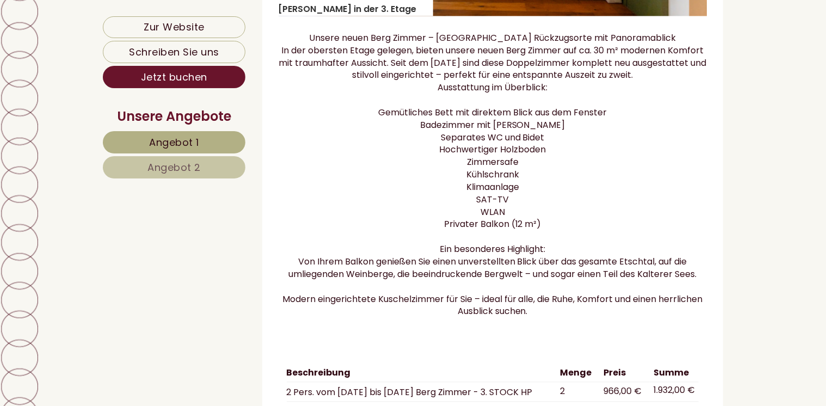  Describe the element at coordinates (421, 373) in the screenshot. I see `th: Beschreibung` at that location.